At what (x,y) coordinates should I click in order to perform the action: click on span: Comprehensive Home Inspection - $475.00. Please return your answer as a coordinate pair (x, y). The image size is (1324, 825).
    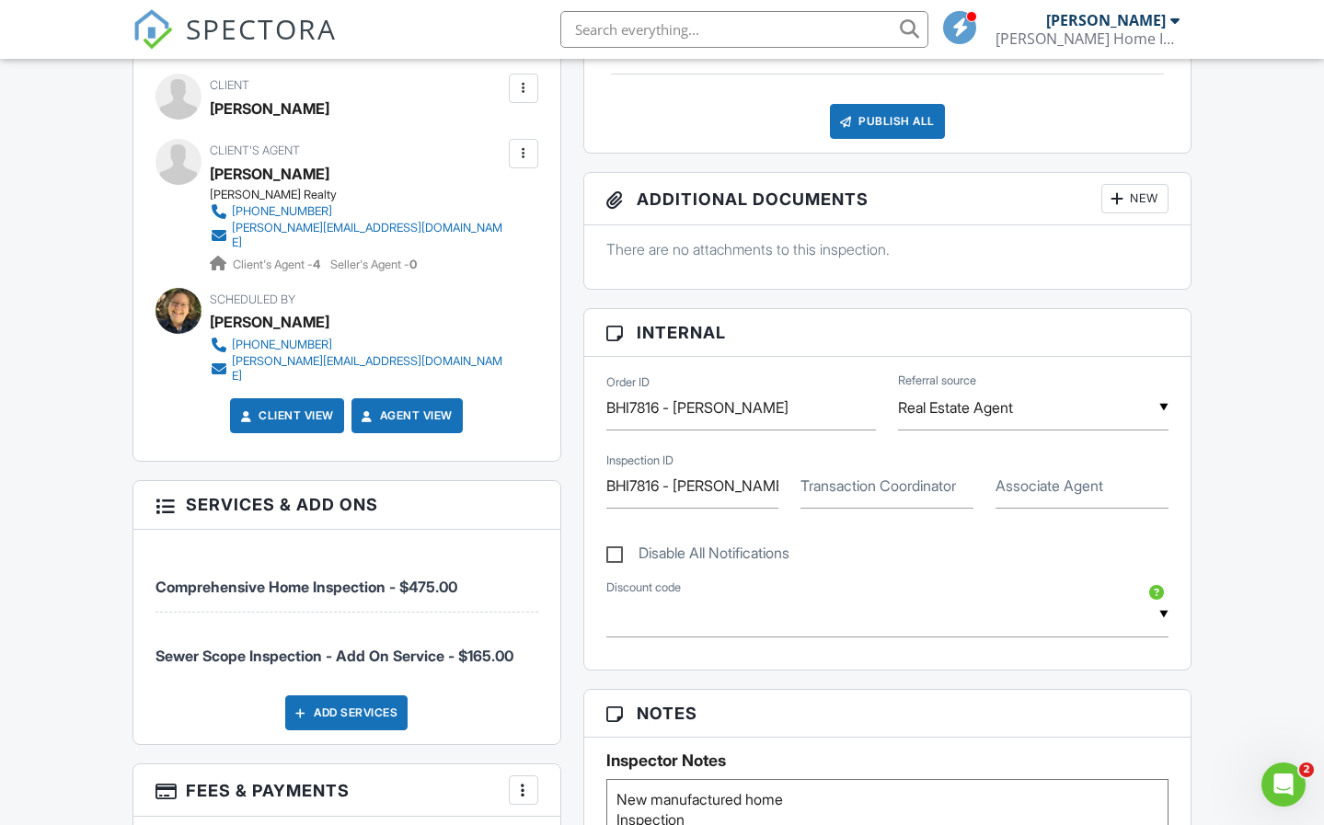
    Looking at the image, I should click on (306, 587).